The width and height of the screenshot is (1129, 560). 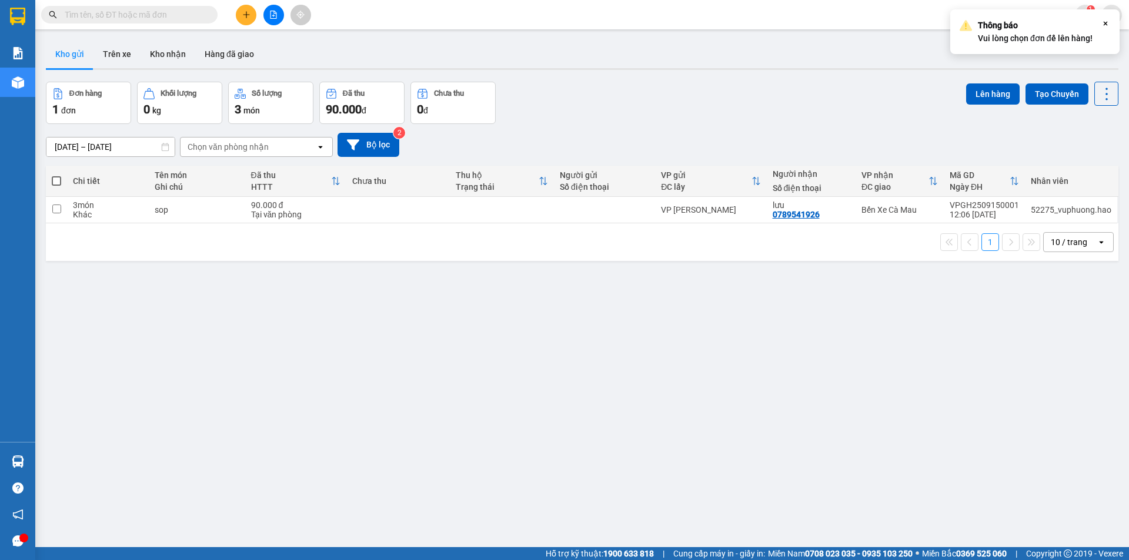 I want to click on span: 3, so click(x=238, y=109).